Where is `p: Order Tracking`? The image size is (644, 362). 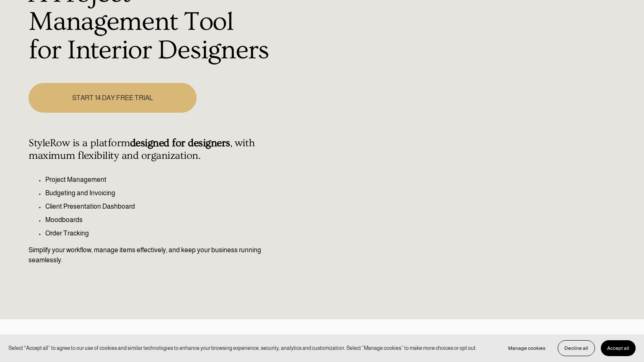 p: Order Tracking is located at coordinates (158, 234).